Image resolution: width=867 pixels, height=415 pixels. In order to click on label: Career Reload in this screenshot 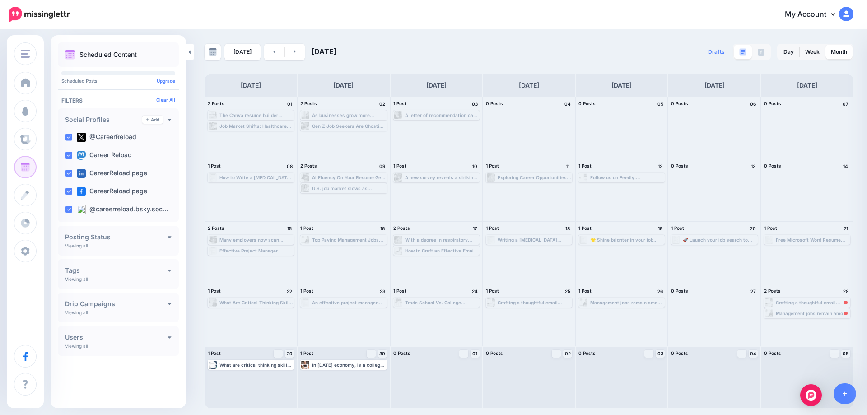, I will do `click(104, 155)`.